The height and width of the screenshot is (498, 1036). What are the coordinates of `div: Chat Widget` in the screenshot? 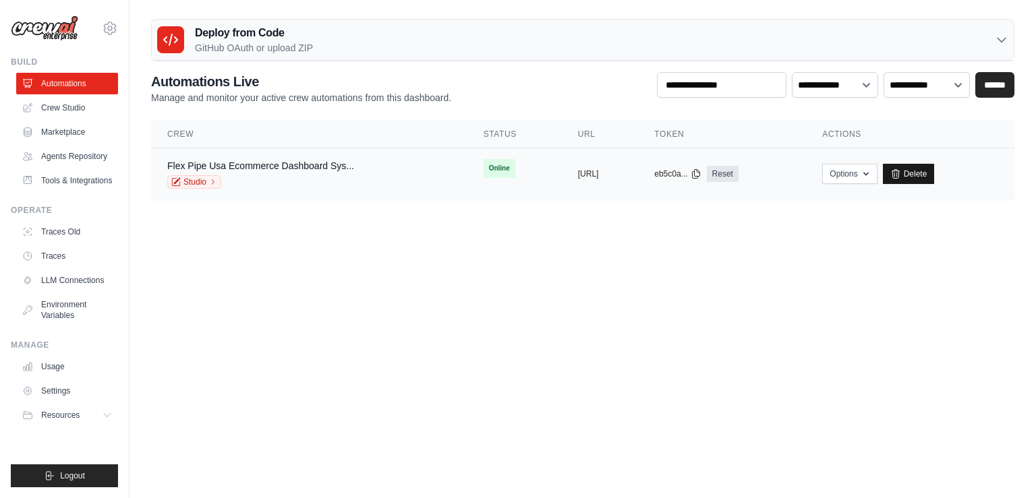 It's located at (1002, 466).